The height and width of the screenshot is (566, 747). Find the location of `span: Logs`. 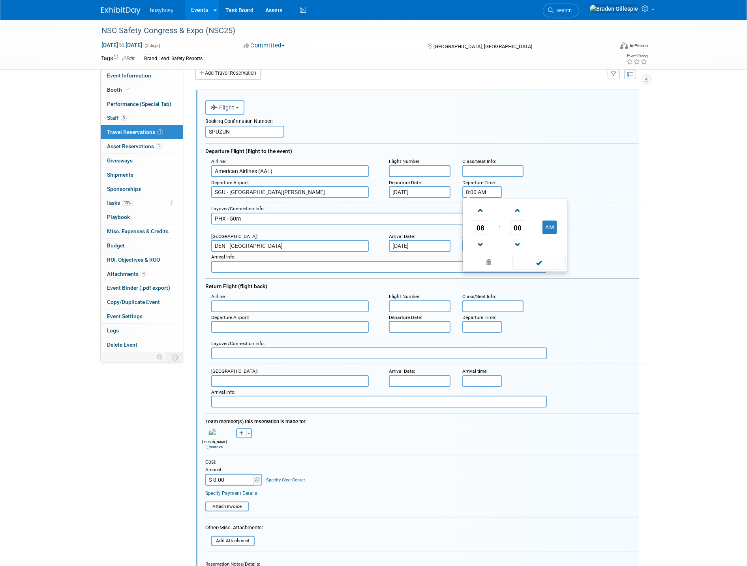

span: Logs is located at coordinates (113, 330).